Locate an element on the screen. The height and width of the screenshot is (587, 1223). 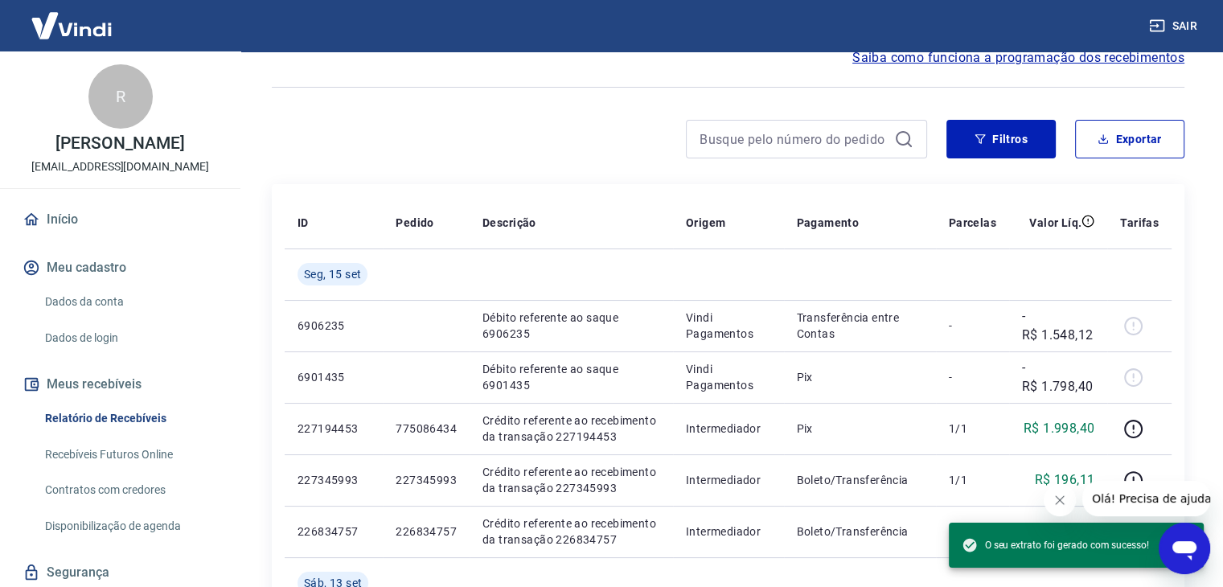
a: Contratos com credores is located at coordinates (129, 490).